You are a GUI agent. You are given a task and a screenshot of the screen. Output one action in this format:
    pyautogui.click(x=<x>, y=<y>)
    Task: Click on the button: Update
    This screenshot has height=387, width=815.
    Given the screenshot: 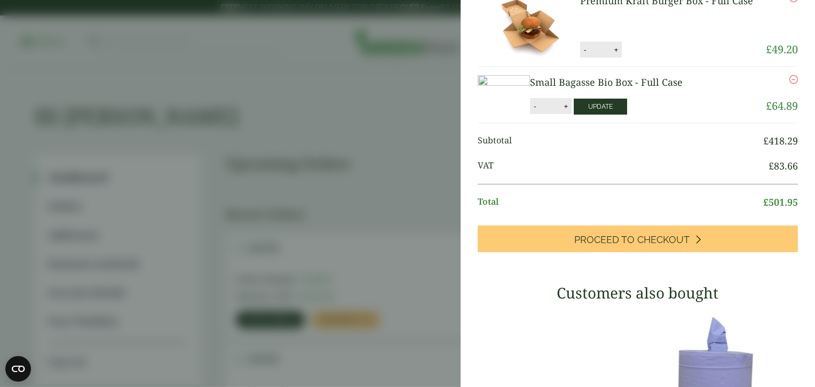 What is the action you would take?
    pyautogui.click(x=600, y=107)
    